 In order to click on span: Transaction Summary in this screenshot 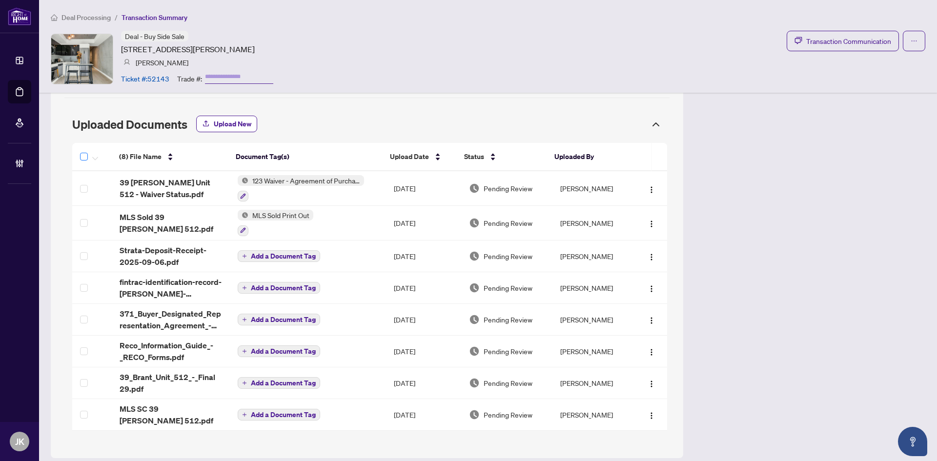, I will do `click(154, 18)`.